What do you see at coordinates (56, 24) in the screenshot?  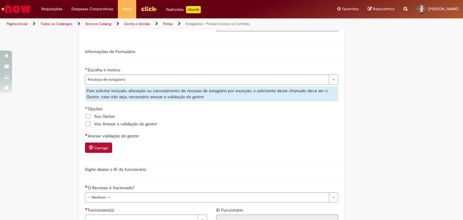 I see `a: Todos os Catálogos` at bounding box center [56, 24].